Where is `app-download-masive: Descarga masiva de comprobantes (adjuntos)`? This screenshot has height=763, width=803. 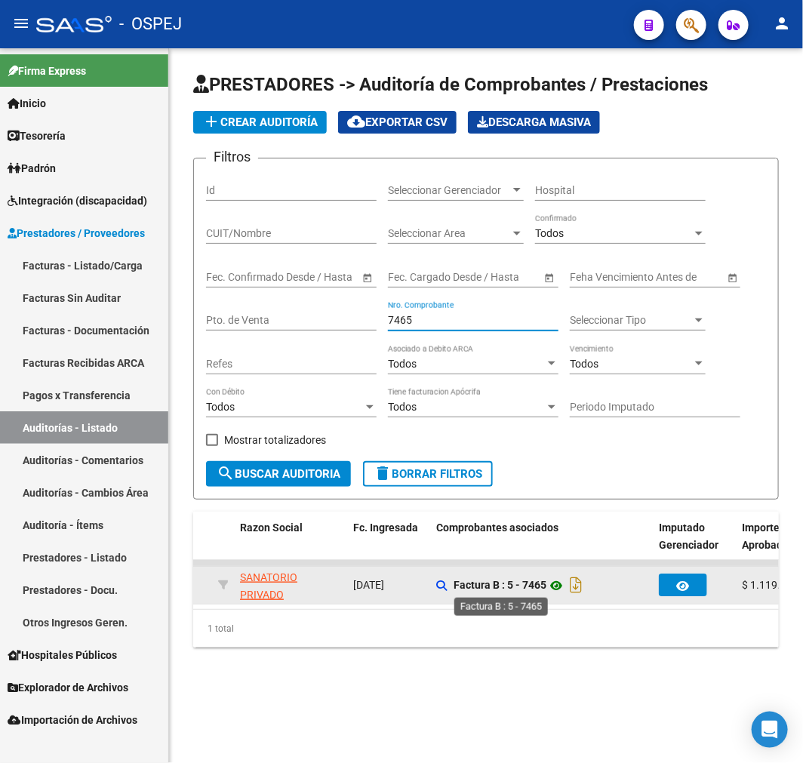 app-download-masive: Descarga masiva de comprobantes (adjuntos) is located at coordinates (534, 122).